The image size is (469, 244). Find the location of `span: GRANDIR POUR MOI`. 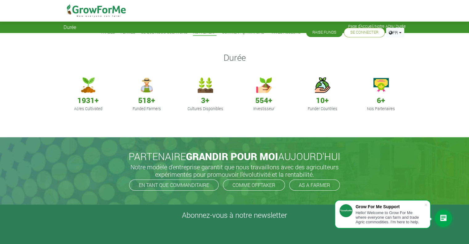

span: GRANDIR POUR MOI is located at coordinates (232, 156).